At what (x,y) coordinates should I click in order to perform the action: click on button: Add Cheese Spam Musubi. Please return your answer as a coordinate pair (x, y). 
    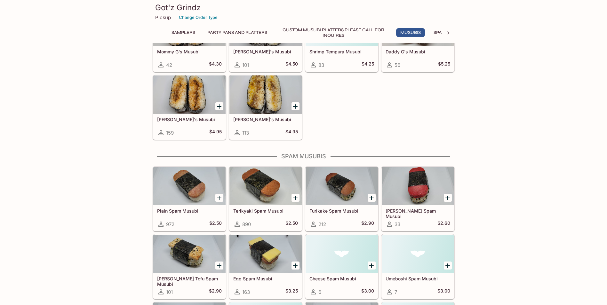
    Looking at the image, I should click on (372, 266).